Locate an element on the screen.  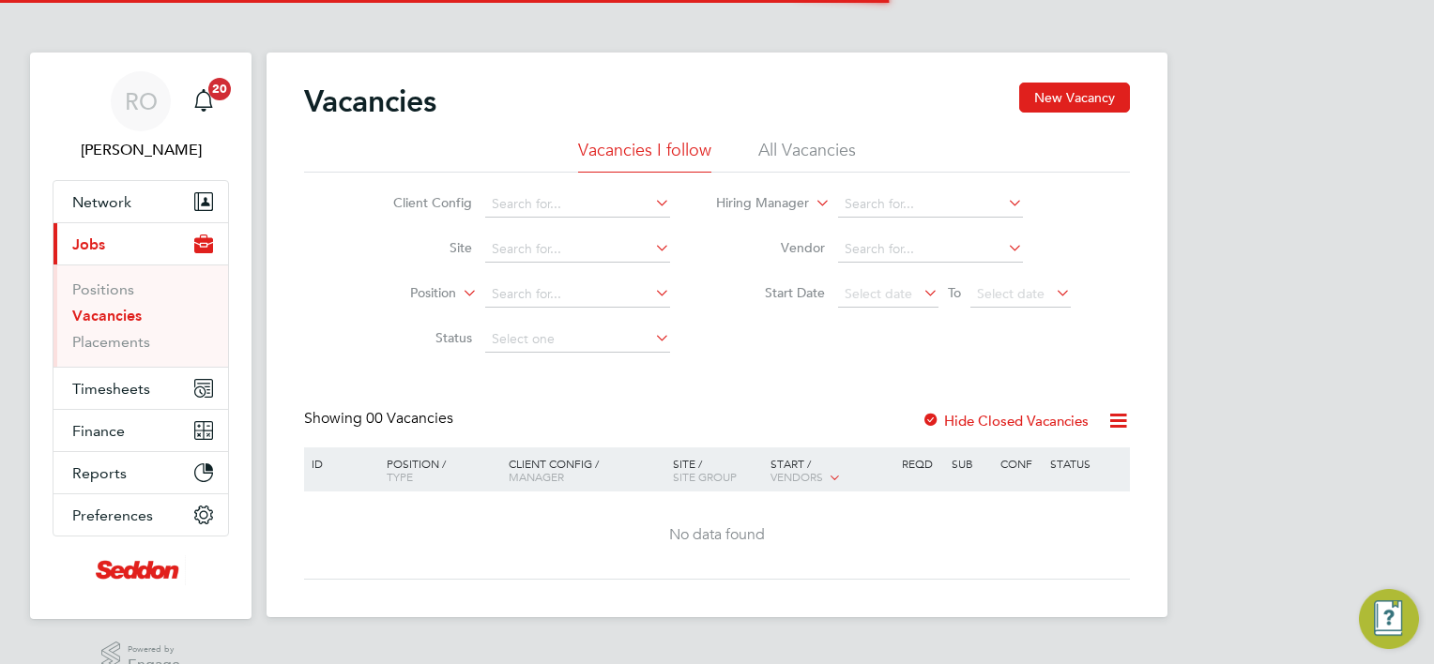
button: Network is located at coordinates (141, 202).